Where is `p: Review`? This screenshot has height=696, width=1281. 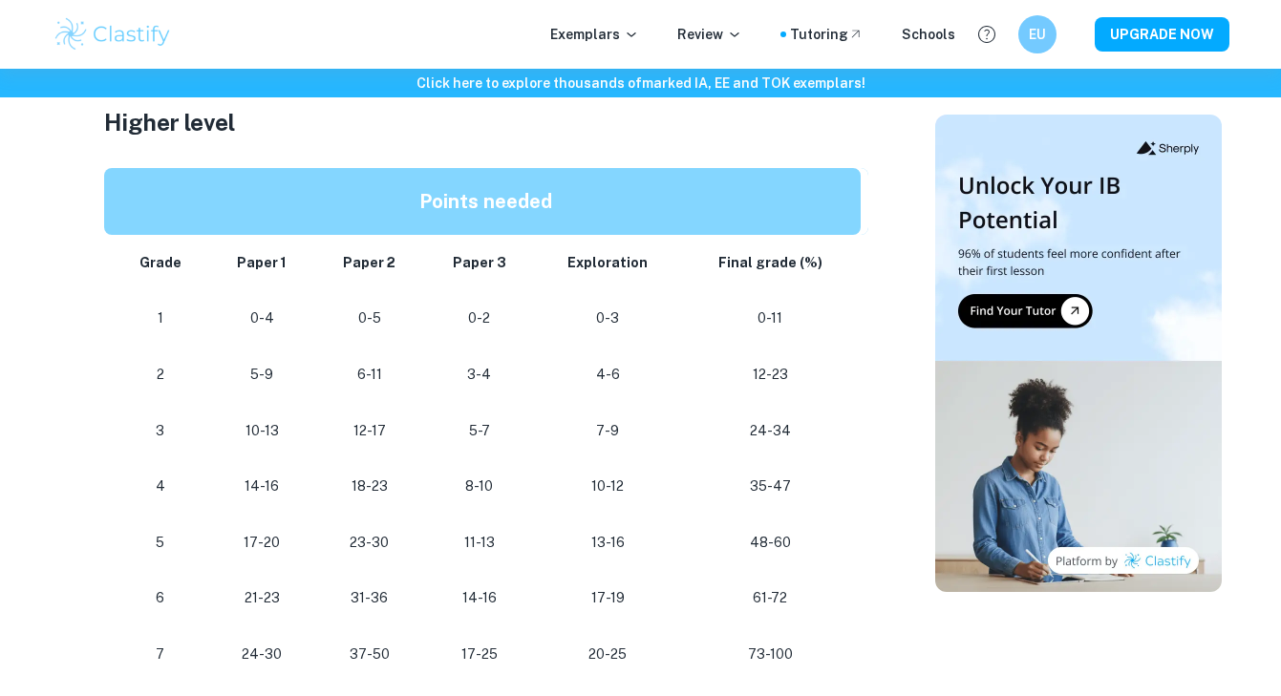 p: Review is located at coordinates (710, 34).